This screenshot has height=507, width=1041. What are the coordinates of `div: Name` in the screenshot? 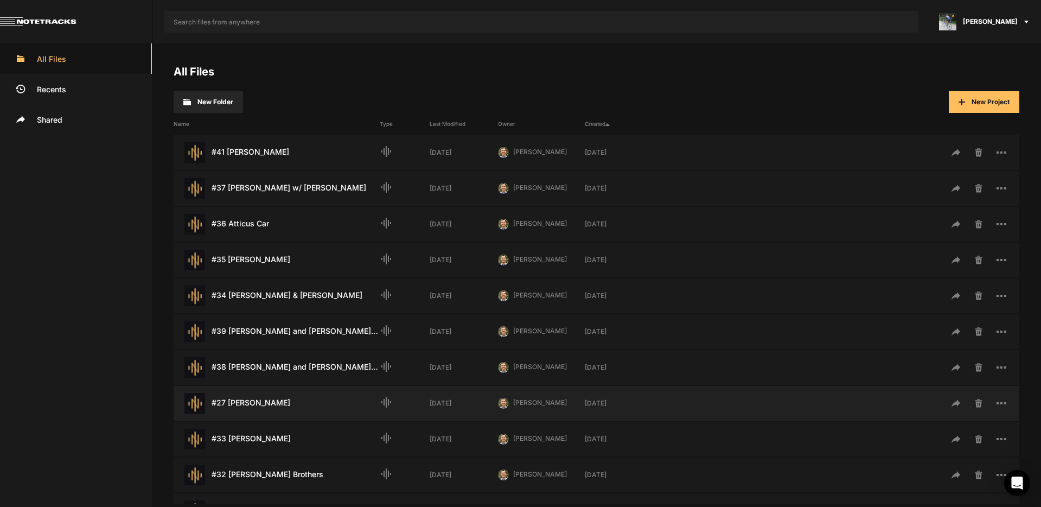 It's located at (277, 124).